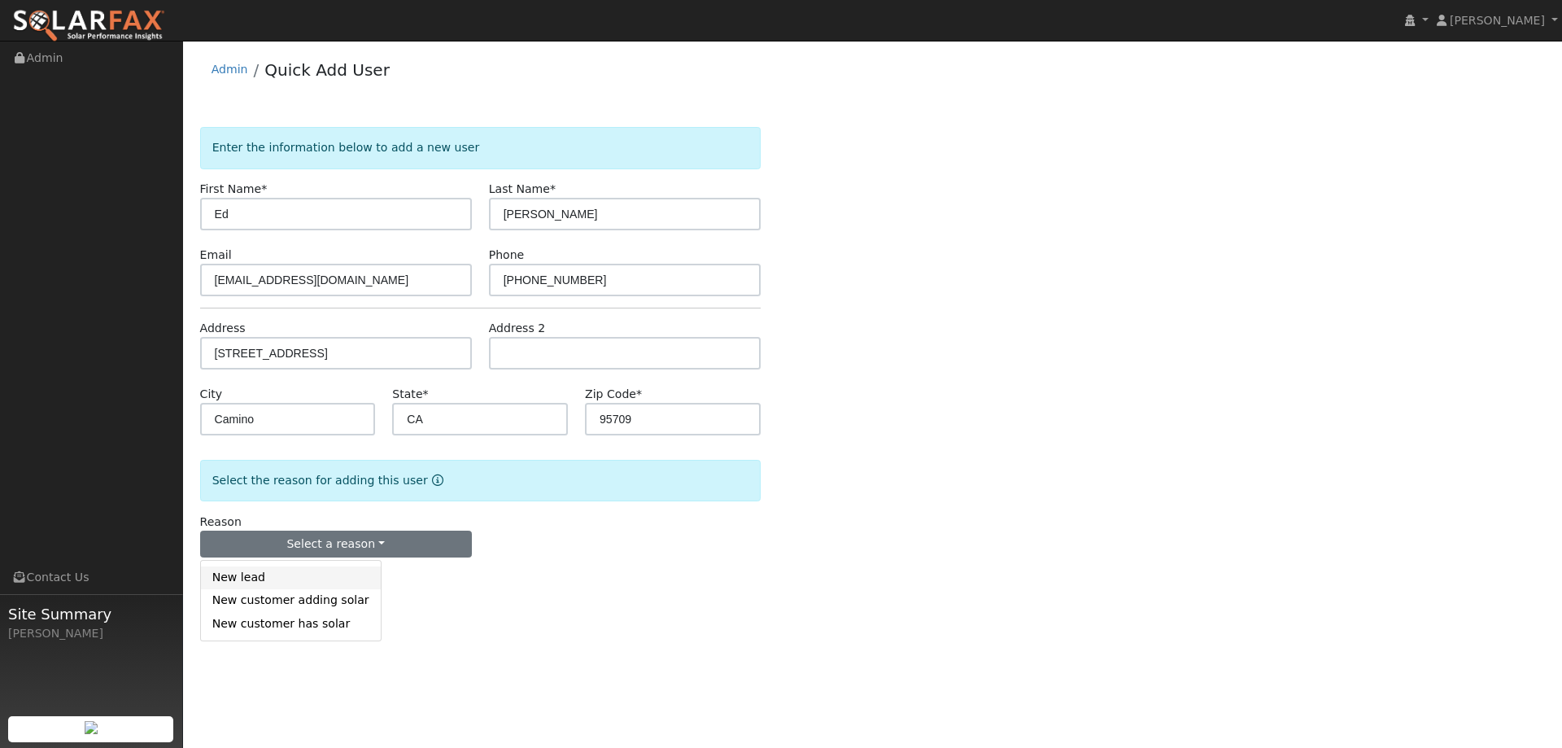 The width and height of the screenshot is (1562, 748). Describe the element at coordinates (507, 255) in the screenshot. I see `label: Phone` at that location.